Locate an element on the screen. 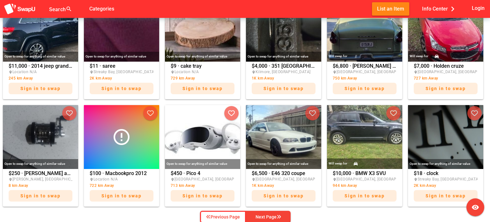  a: $100 · Macbookpro 2012Location N/A722 km AwaySign in to swap is located at coordinates (122, 156).